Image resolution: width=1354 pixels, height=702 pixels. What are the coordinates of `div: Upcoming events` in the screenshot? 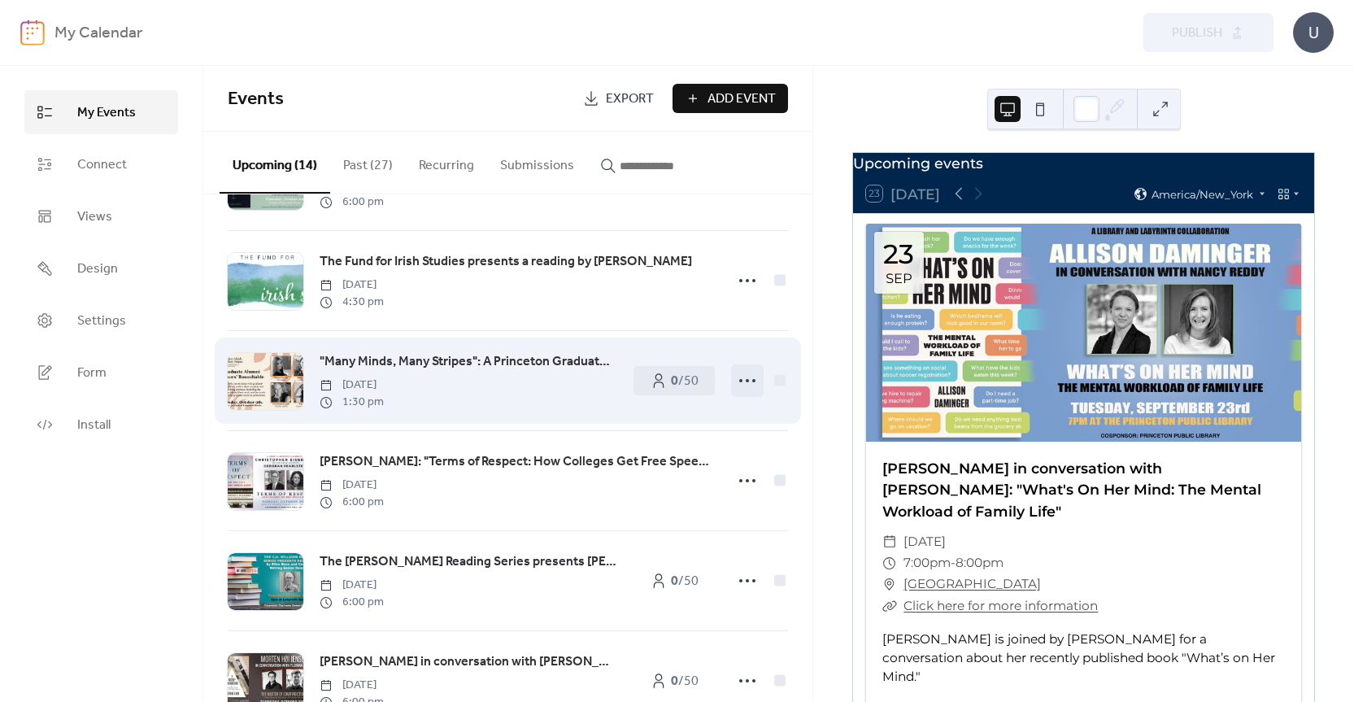 It's located at (1084, 164).